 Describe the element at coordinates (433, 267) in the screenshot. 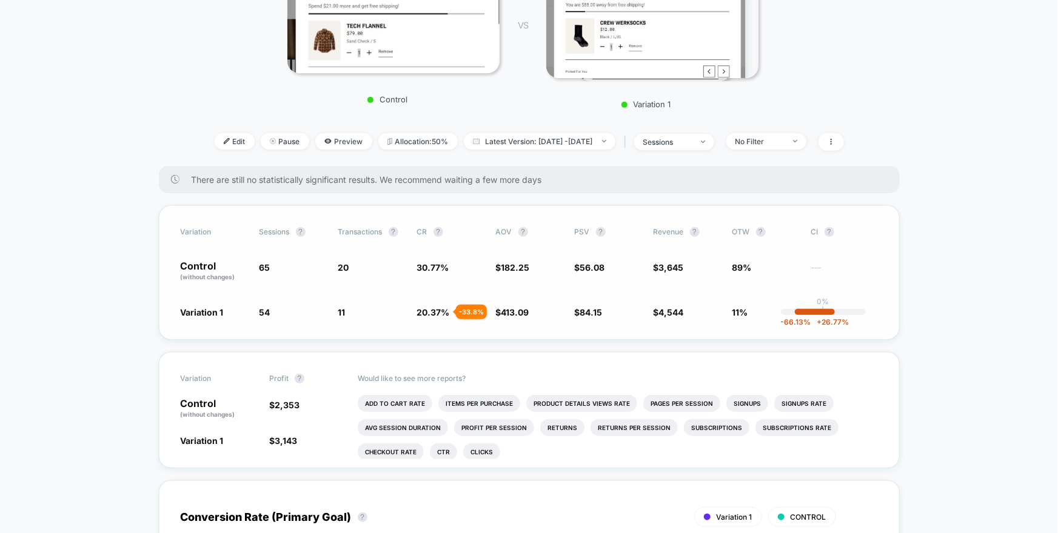

I see `span: 30.77 %` at that location.